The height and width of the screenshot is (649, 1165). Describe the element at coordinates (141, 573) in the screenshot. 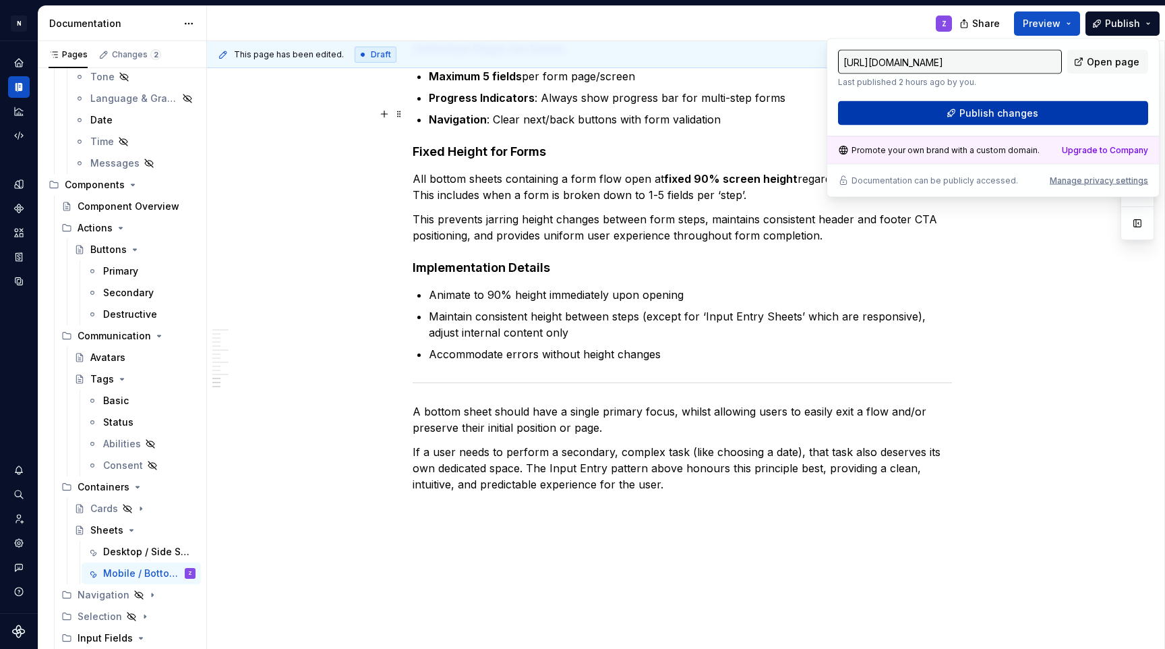

I see `a: Mobile / Bottom SheetsZ` at that location.